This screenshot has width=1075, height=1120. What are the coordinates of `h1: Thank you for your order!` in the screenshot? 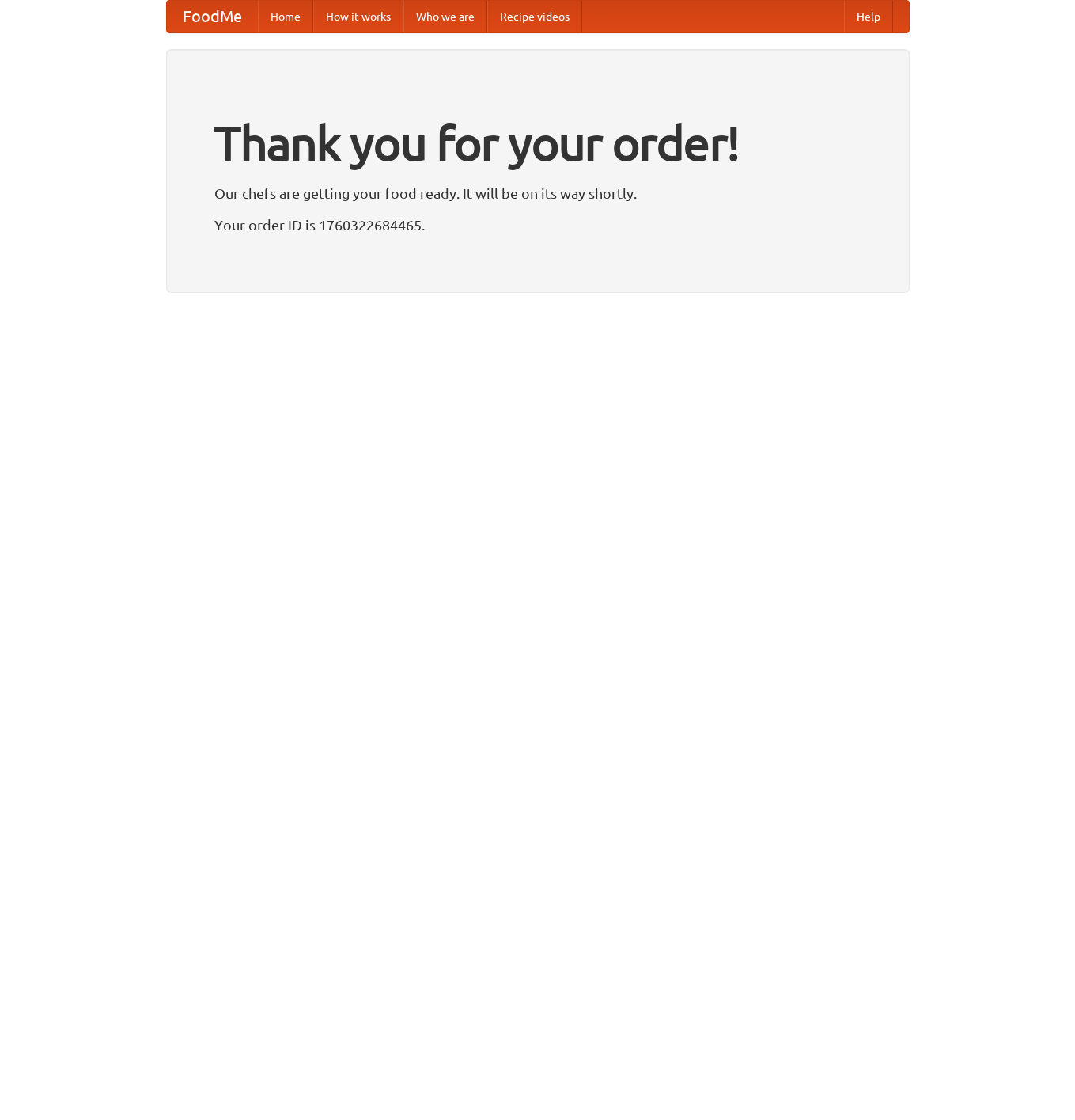 It's located at (538, 143).